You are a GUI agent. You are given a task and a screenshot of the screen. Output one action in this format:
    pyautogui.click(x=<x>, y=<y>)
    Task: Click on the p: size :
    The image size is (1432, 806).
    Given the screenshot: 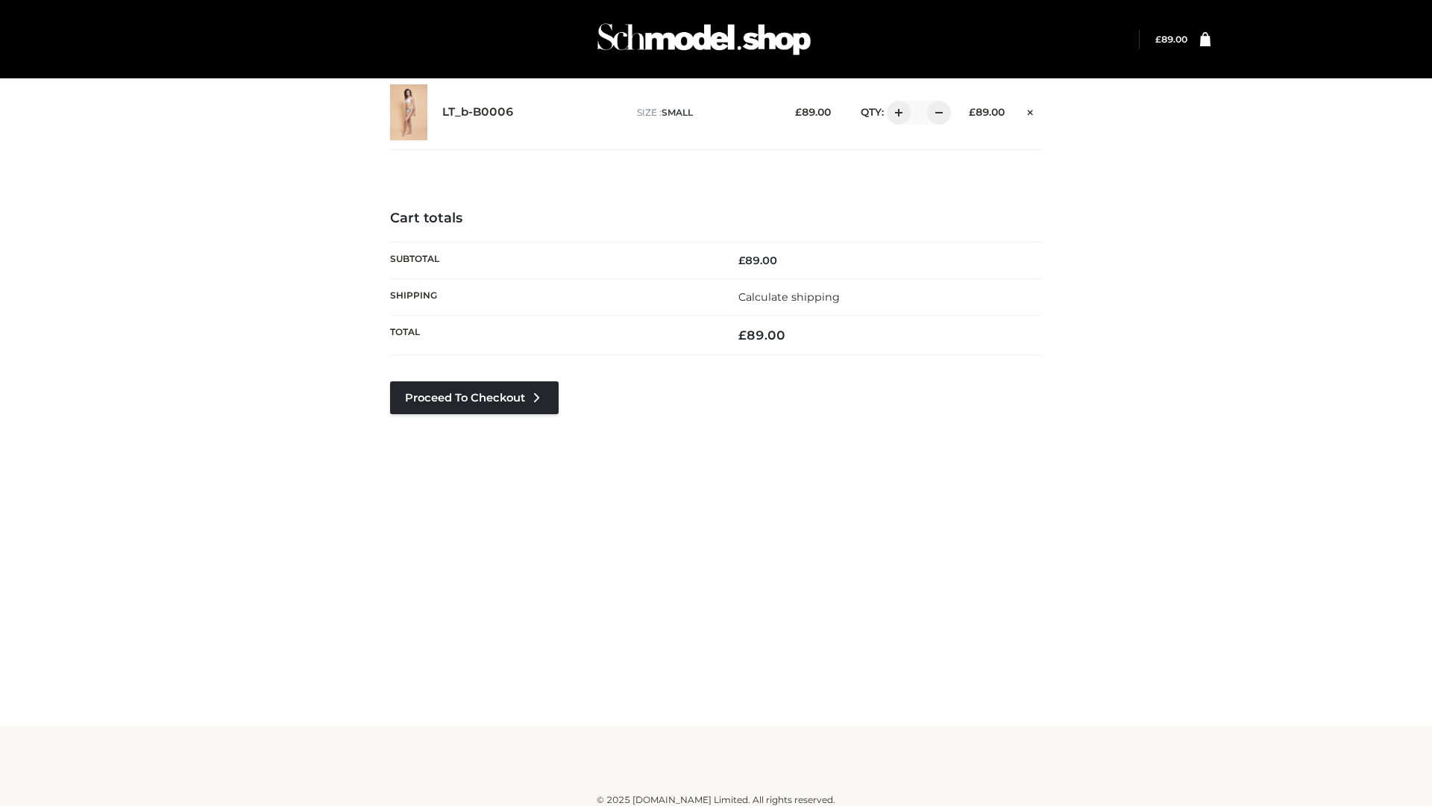 What is the action you would take?
    pyautogui.click(x=704, y=113)
    